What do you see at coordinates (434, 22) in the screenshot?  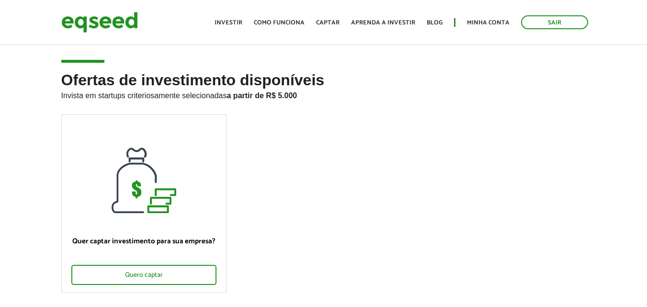 I see `a: Blog` at bounding box center [434, 22].